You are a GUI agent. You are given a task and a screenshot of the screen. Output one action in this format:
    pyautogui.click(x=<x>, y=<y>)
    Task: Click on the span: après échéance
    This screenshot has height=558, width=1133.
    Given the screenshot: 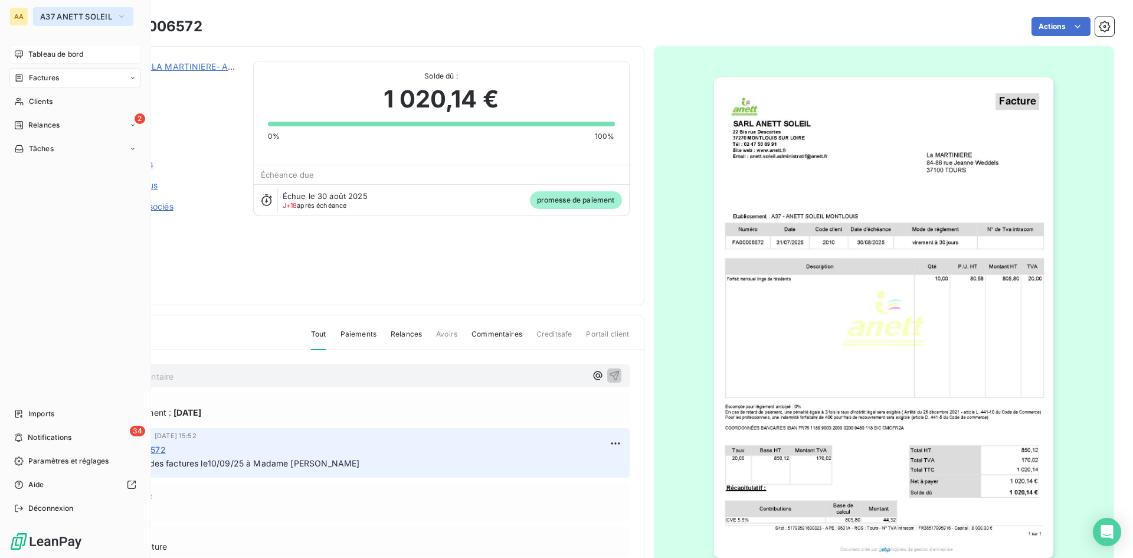 What is the action you would take?
    pyautogui.click(x=315, y=205)
    